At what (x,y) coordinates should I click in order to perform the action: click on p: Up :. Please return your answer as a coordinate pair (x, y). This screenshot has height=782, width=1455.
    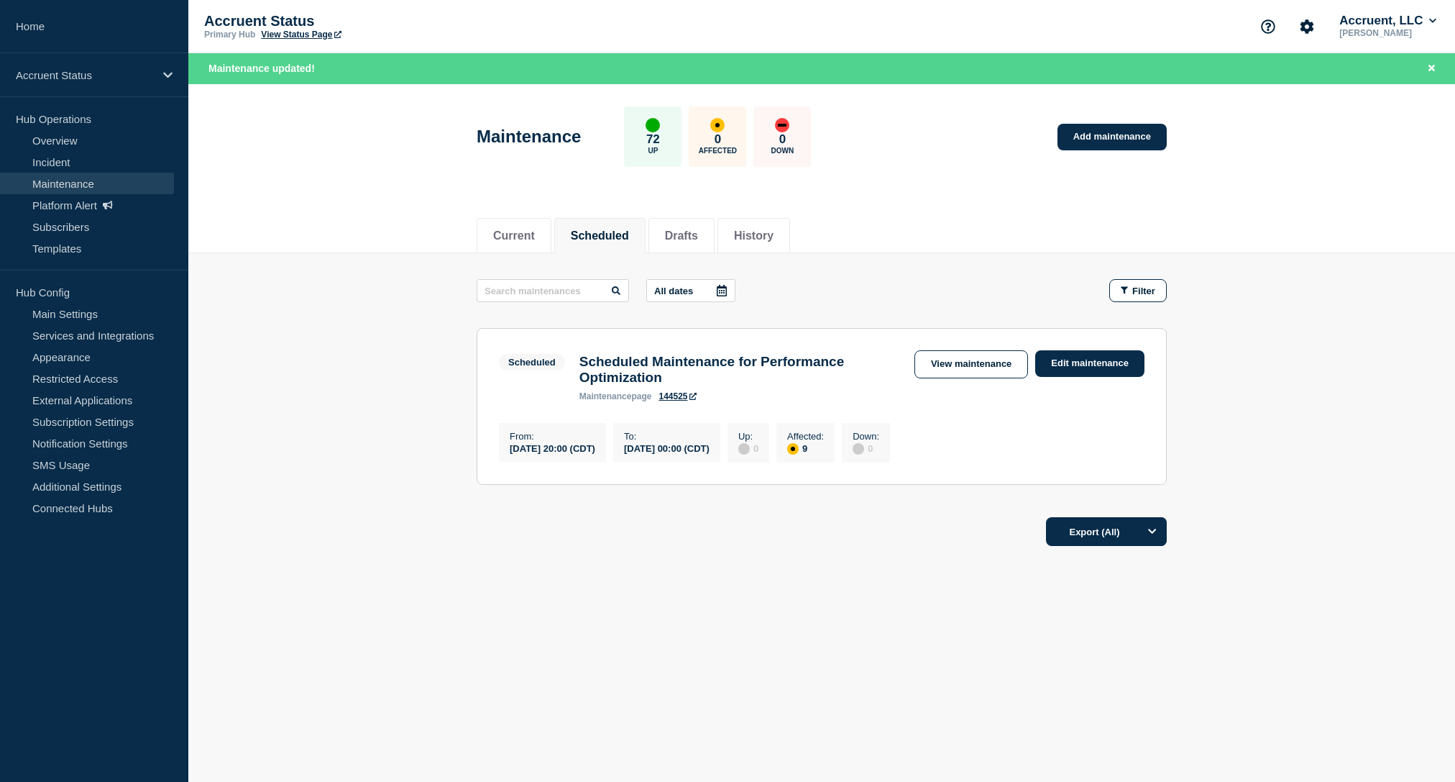
    Looking at the image, I should click on (749, 436).